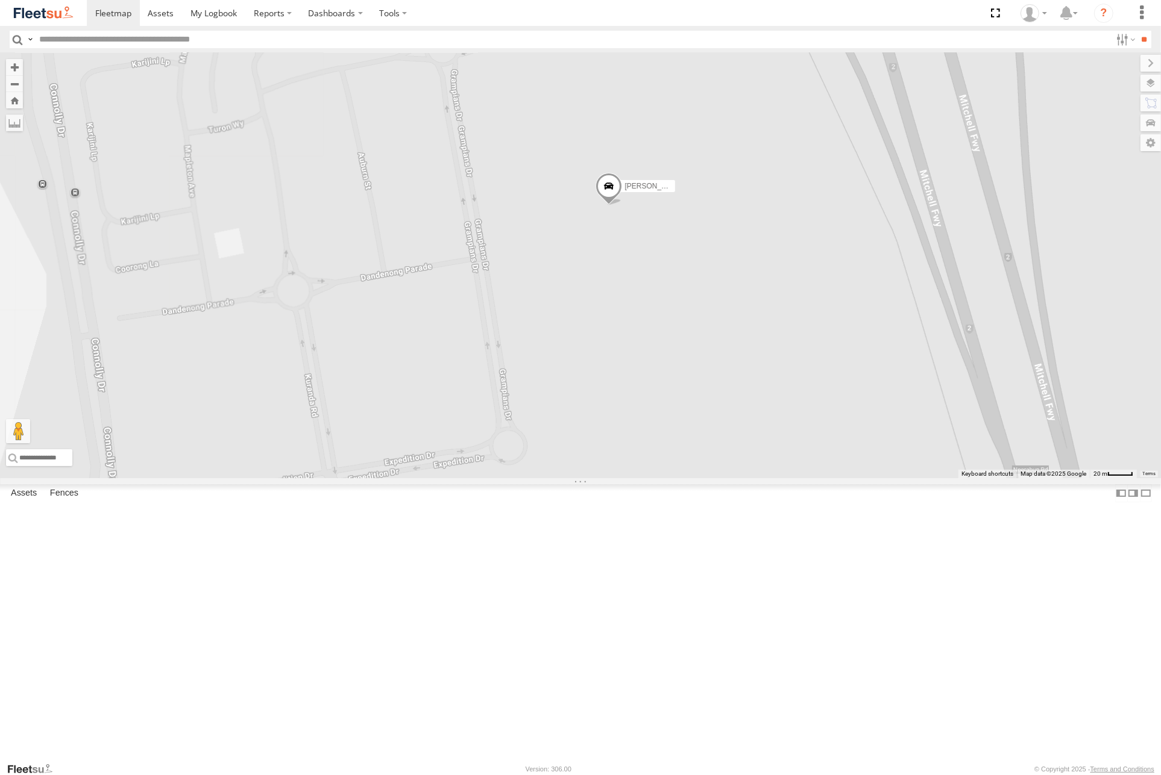 The height and width of the screenshot is (775, 1161). What do you see at coordinates (30, 39) in the screenshot?
I see `label: Search Query` at bounding box center [30, 39].